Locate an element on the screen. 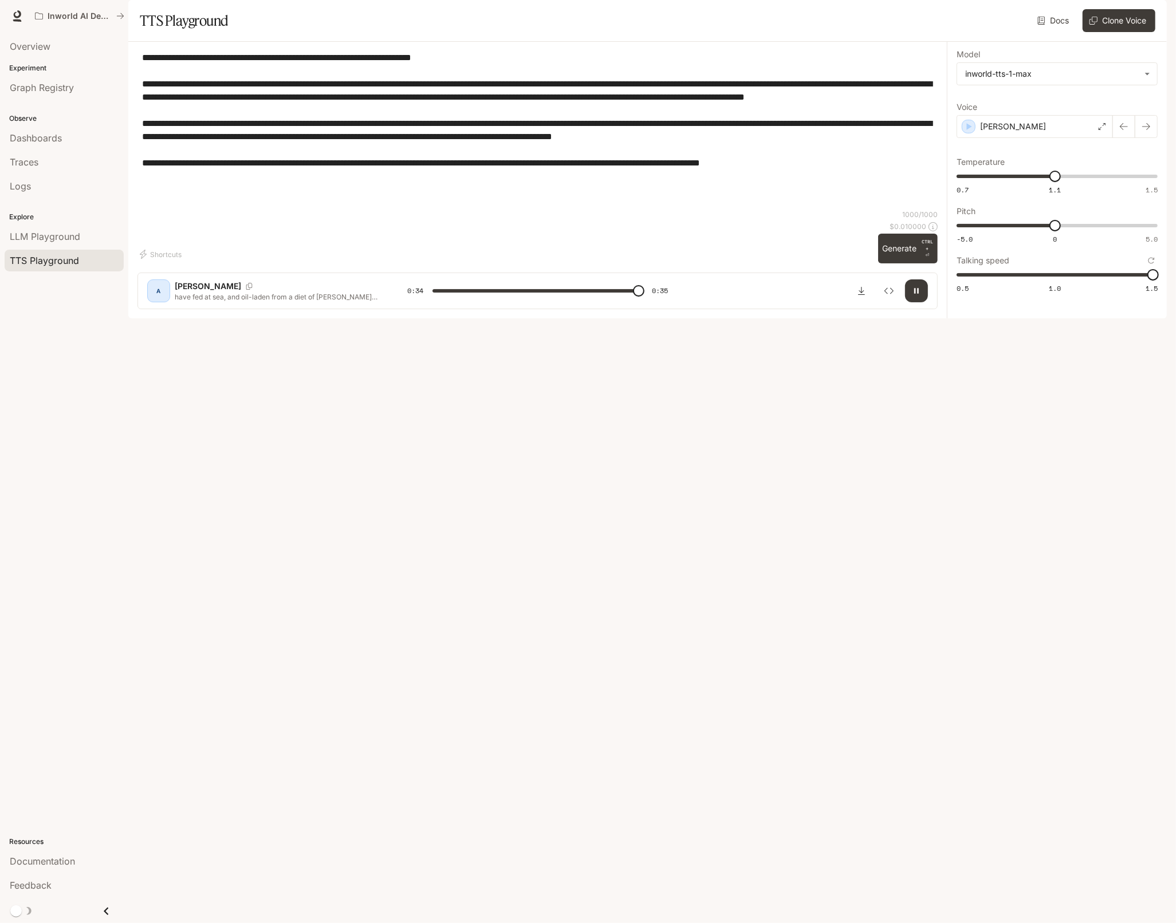 Image resolution: width=1176 pixels, height=923 pixels. button: Download audio is located at coordinates (861, 291).